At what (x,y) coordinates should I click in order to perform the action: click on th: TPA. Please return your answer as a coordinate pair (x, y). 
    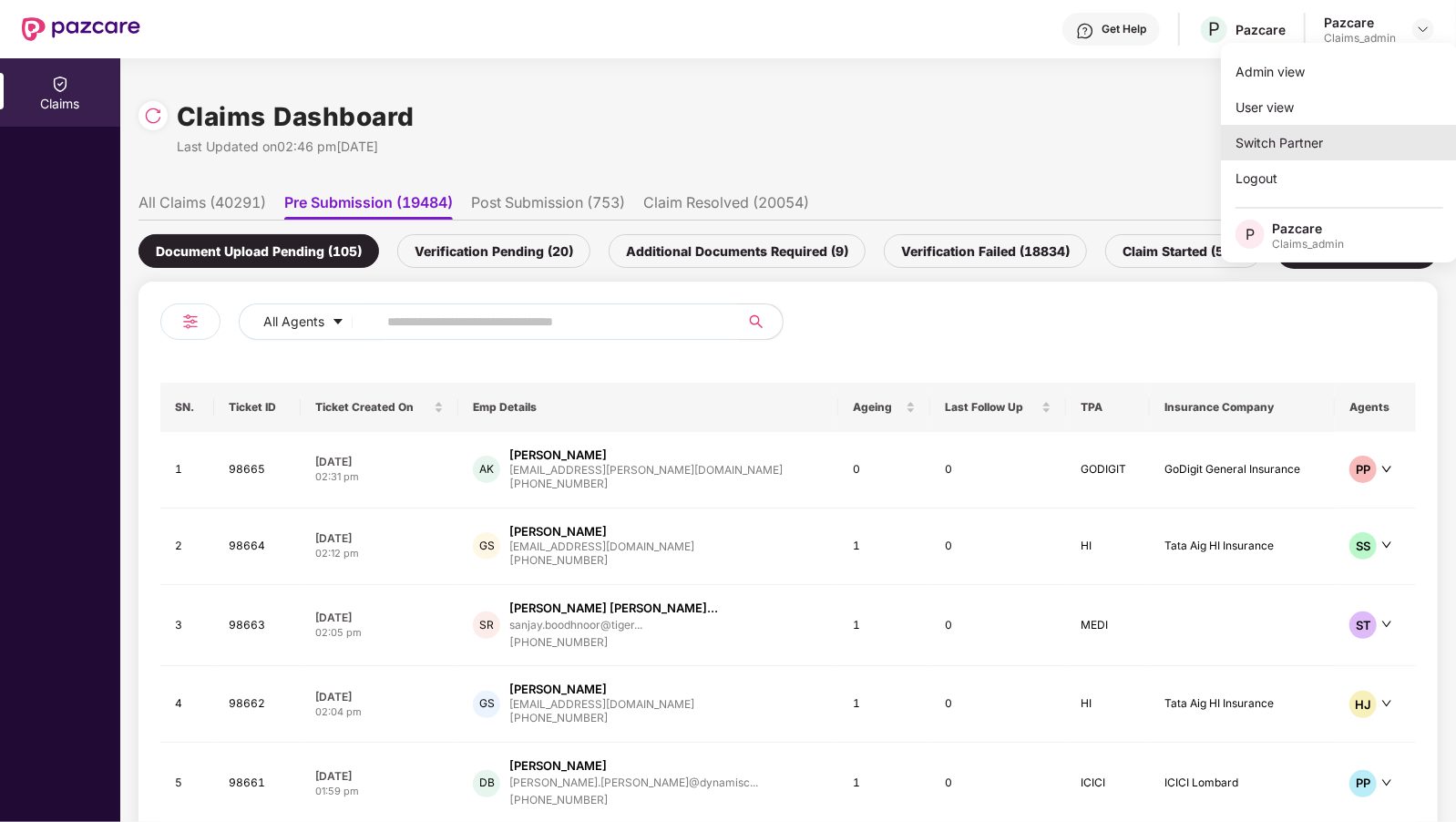
    Looking at the image, I should click on (1107, 408).